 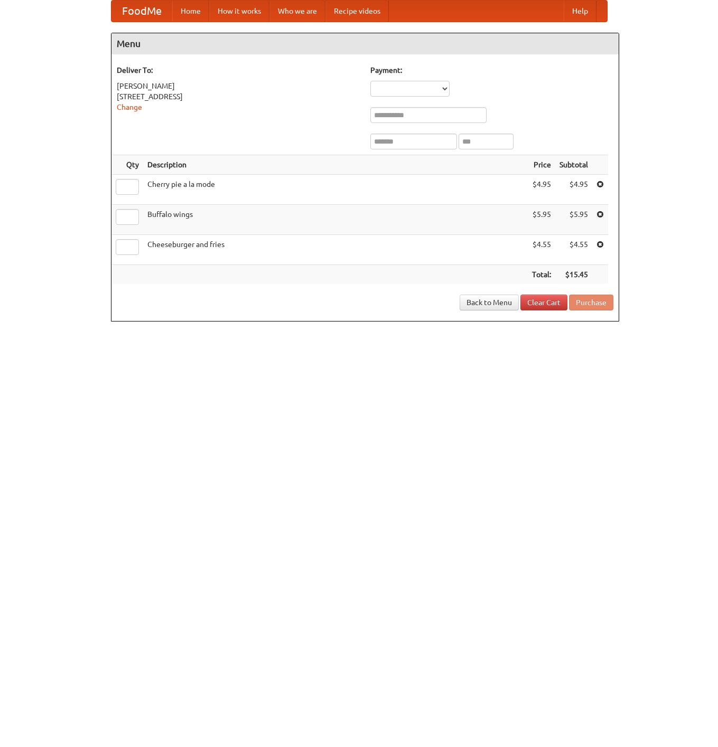 I want to click on a: Clear Cart, so click(x=544, y=303).